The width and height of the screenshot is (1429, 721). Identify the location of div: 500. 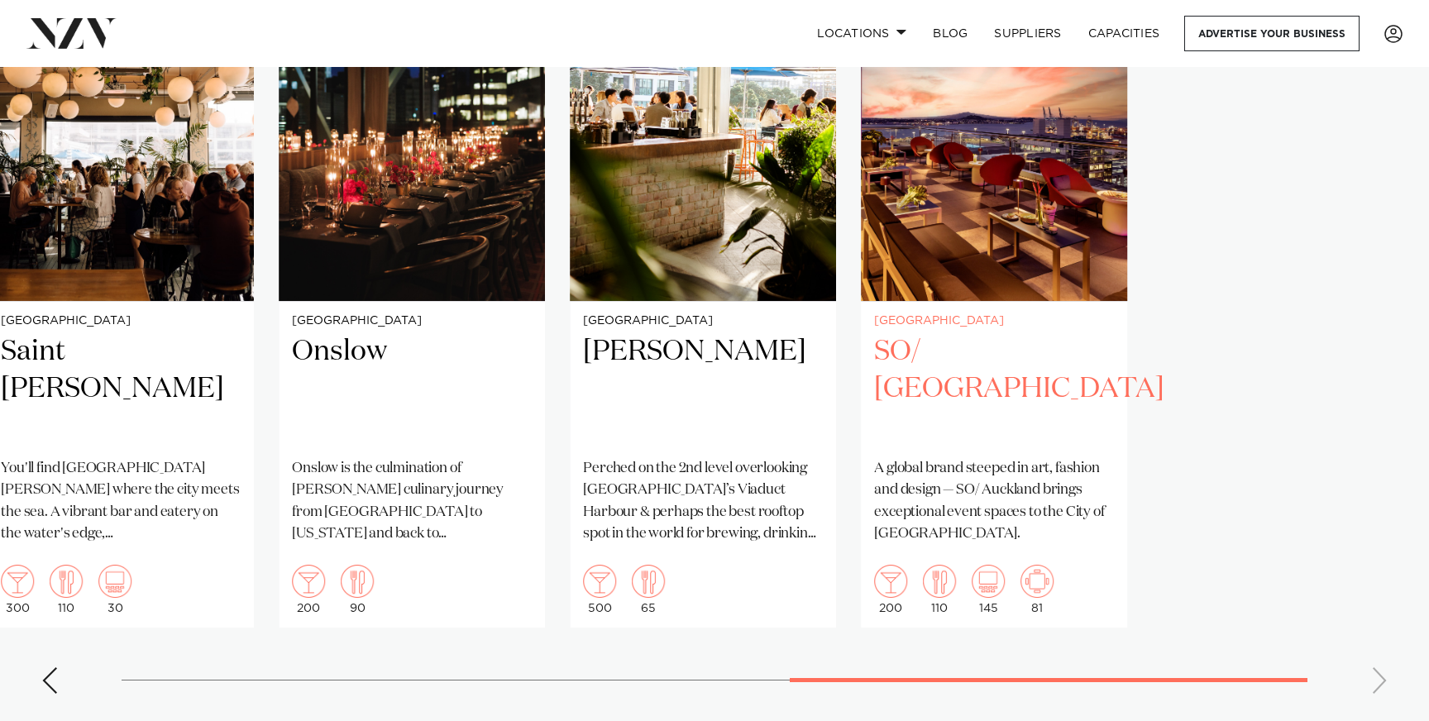
(600, 590).